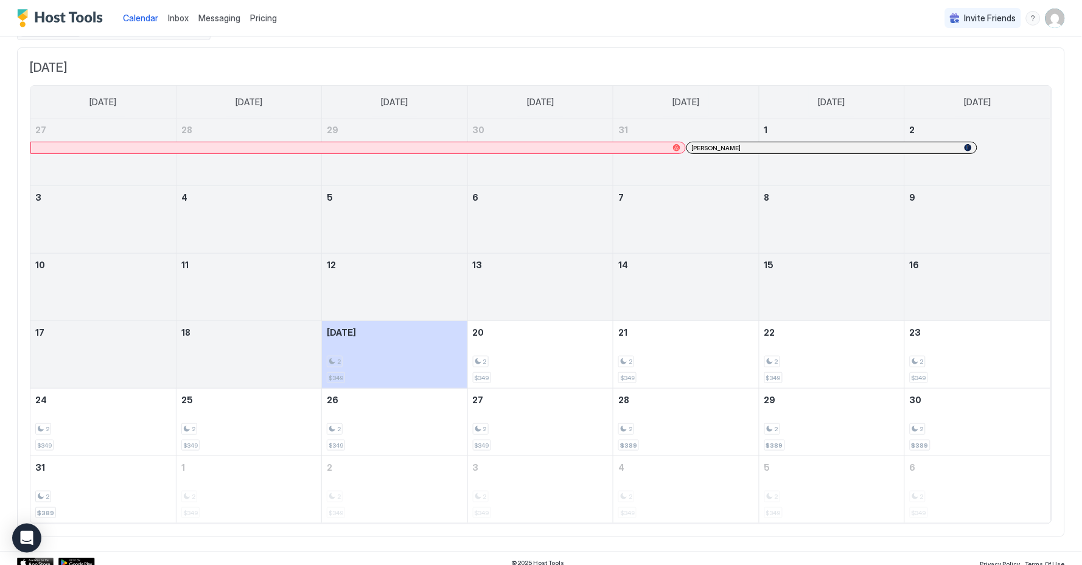 Image resolution: width=1082 pixels, height=565 pixels. What do you see at coordinates (103, 422) in the screenshot?
I see `td: August 24, 2025` at bounding box center [103, 422].